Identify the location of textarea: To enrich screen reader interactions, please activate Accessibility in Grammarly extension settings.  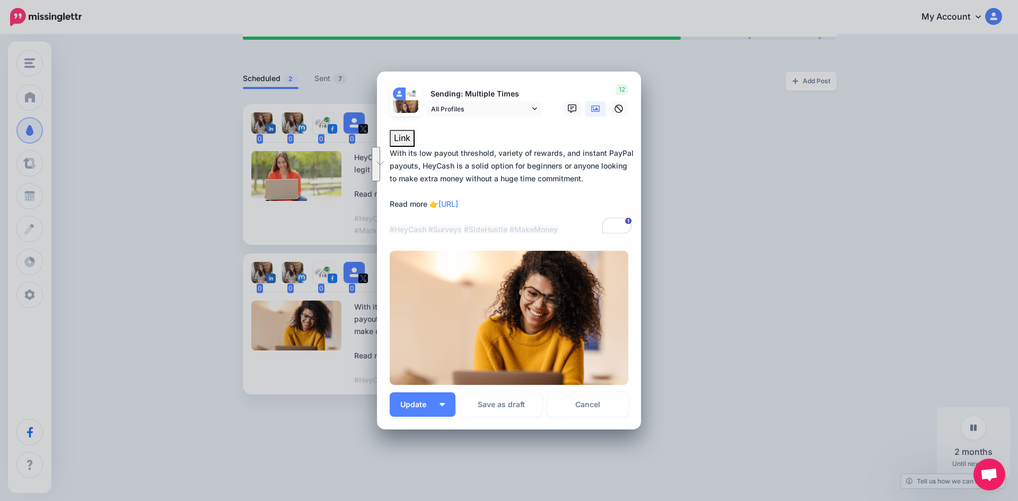
(512, 191).